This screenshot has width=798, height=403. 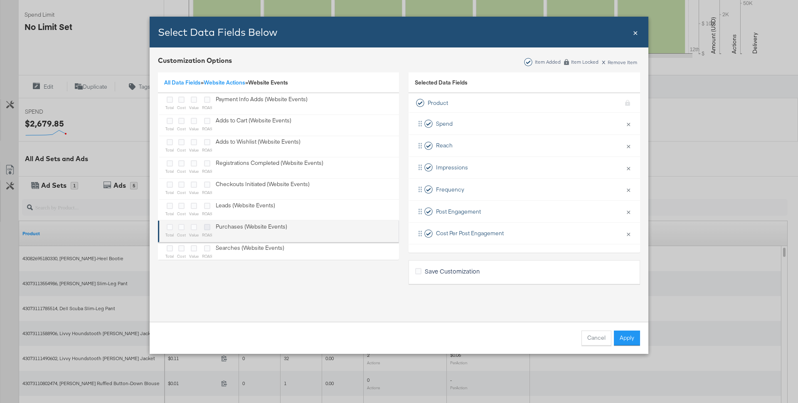 I want to click on span: Post Engagement, so click(x=459, y=211).